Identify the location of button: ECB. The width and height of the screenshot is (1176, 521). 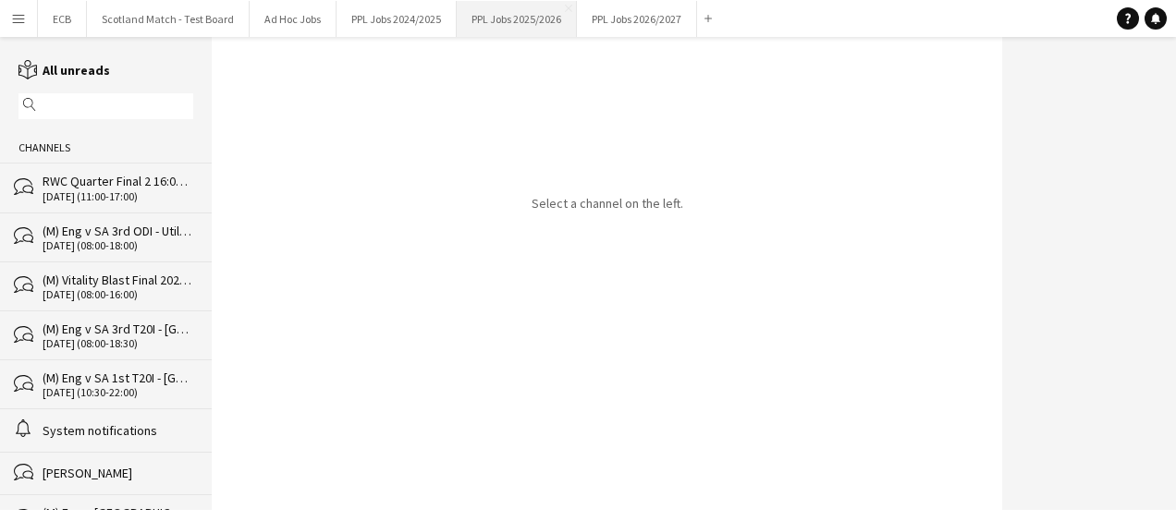
(62, 18).